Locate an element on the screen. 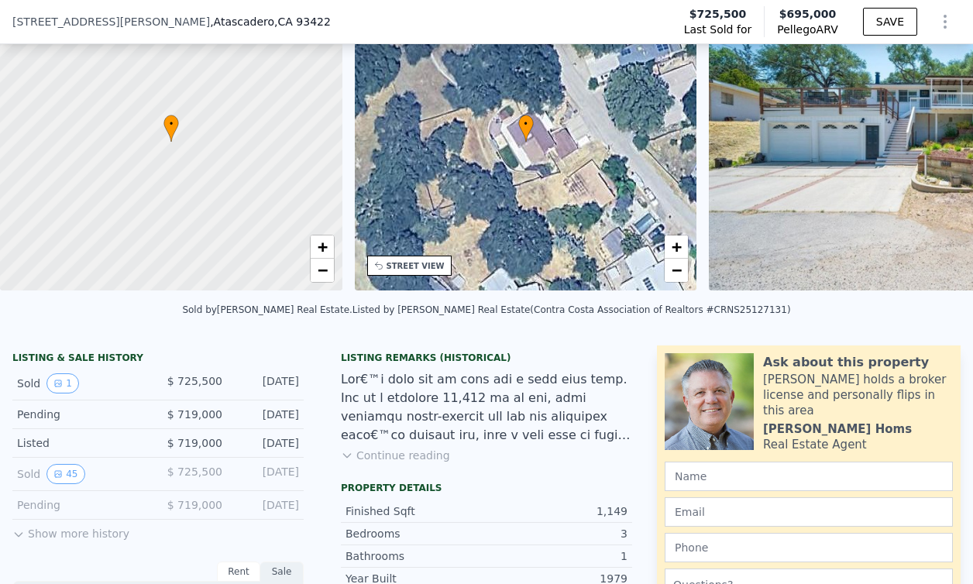 This screenshot has width=973, height=584. div: Rent is located at coordinates (239, 572).